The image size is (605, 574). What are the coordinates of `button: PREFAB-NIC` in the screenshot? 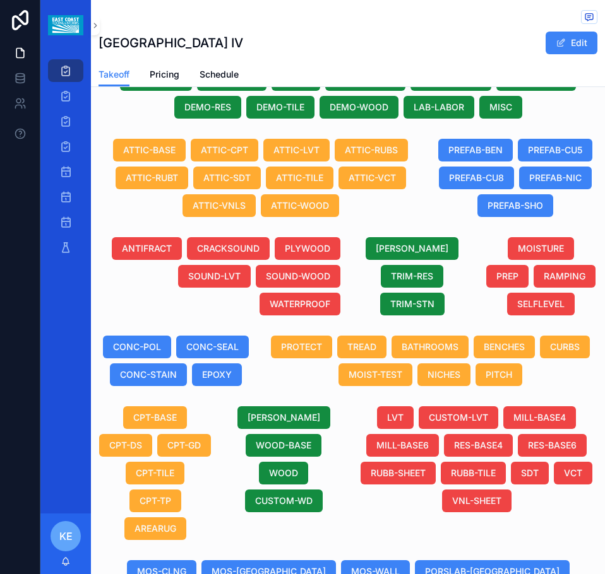 It's located at (555, 178).